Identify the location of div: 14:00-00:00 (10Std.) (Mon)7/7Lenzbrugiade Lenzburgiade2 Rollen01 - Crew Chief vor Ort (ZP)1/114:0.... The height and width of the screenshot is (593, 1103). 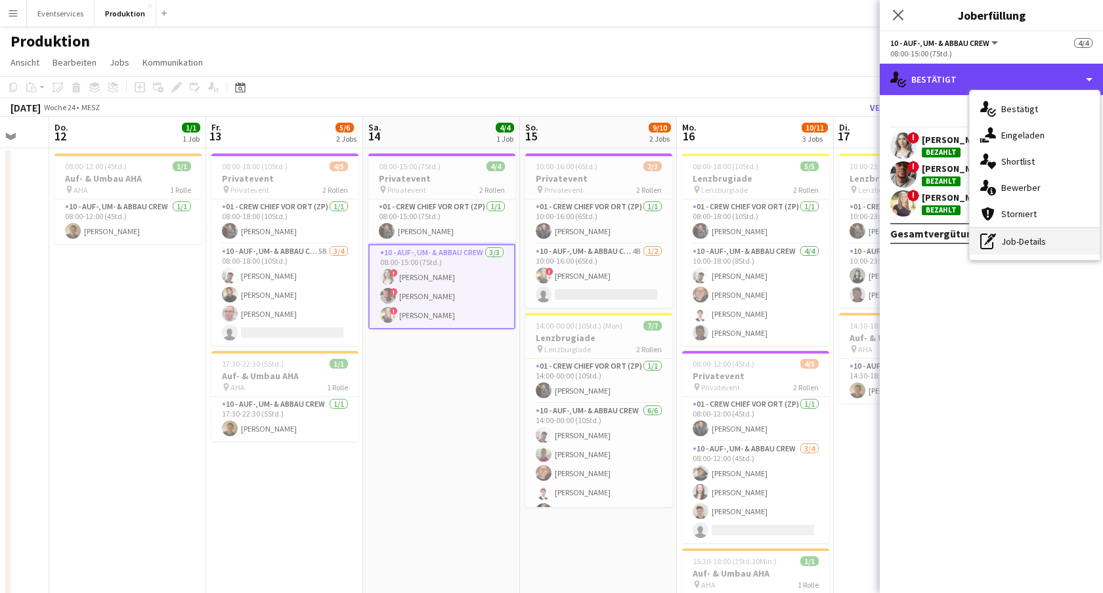
(599, 410).